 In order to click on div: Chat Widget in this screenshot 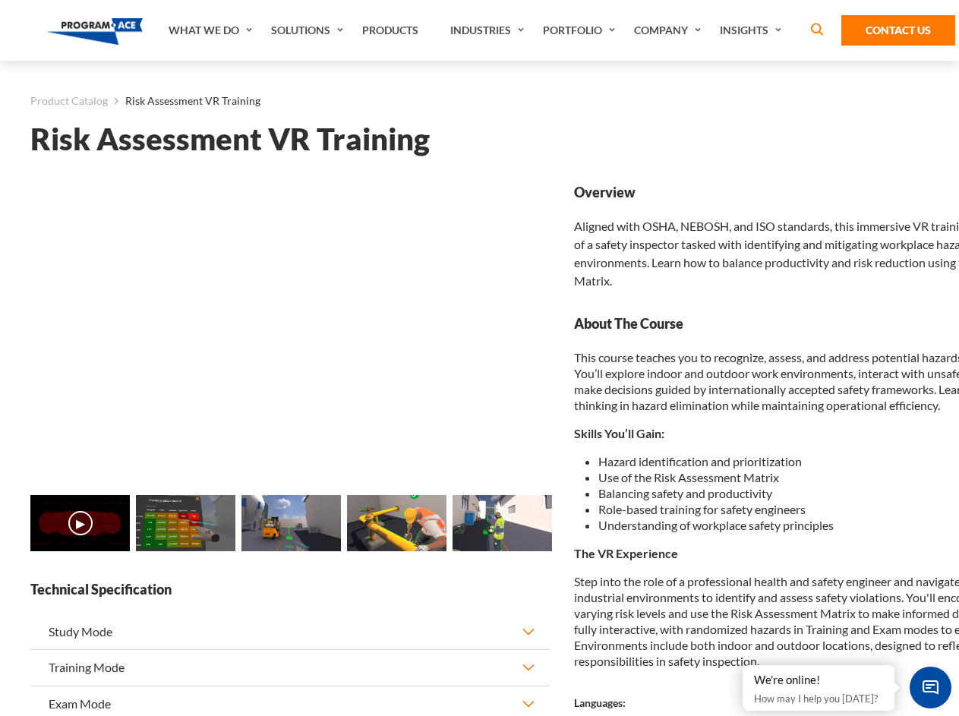, I will do `click(930, 687)`.